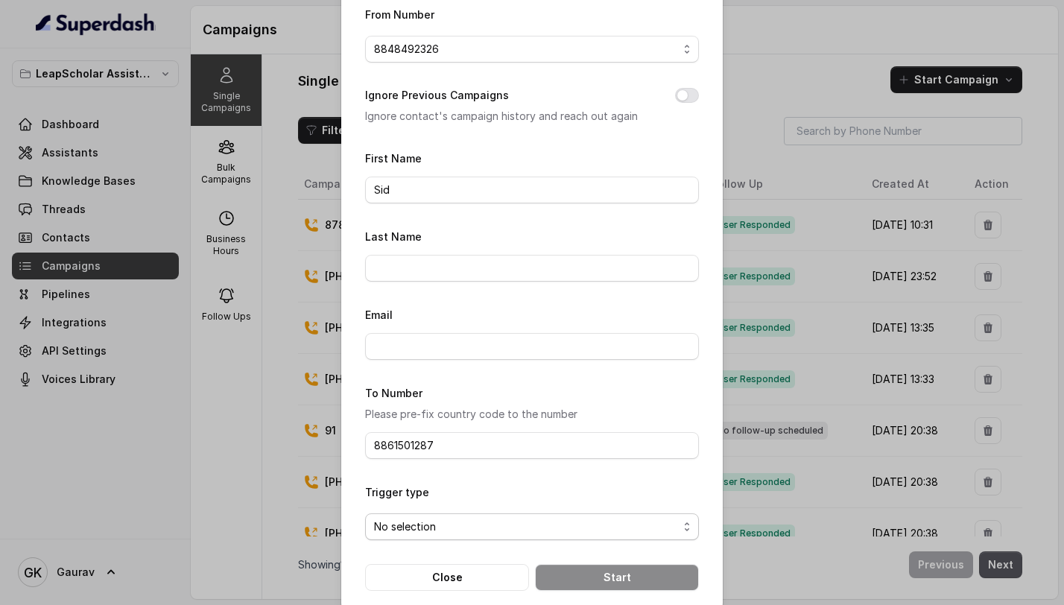 The image size is (1064, 605). Describe the element at coordinates (532, 527) in the screenshot. I see `button: No selection` at that location.